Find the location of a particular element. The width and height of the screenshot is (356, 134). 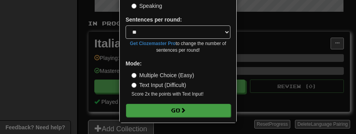

input: Multiple Choice (Easy) is located at coordinates (134, 75).